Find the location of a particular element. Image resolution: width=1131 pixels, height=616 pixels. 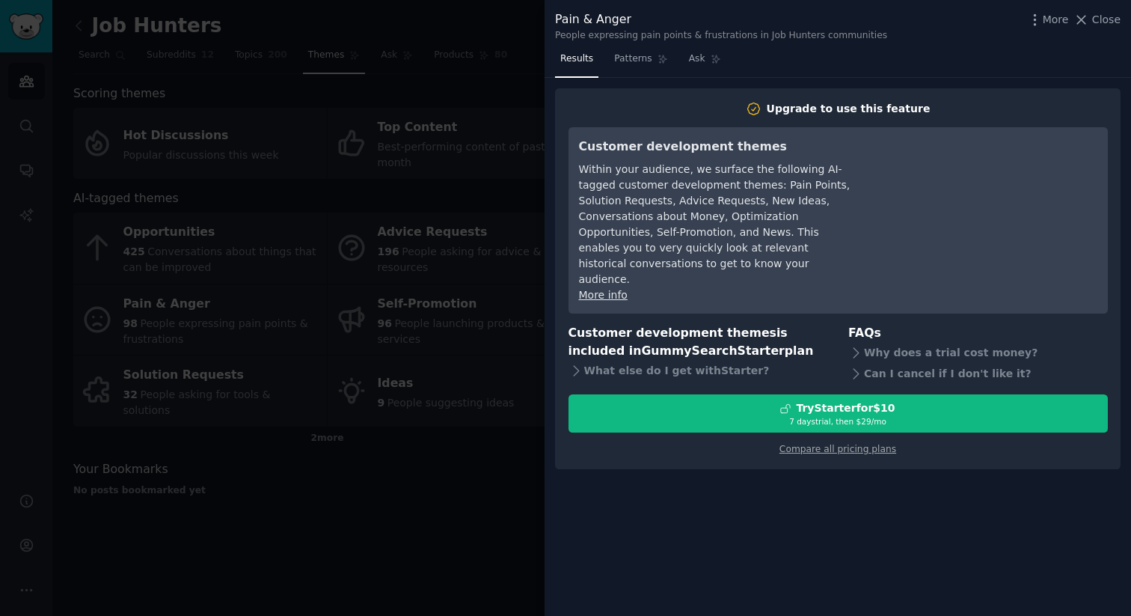

span: More is located at coordinates (1055, 19).